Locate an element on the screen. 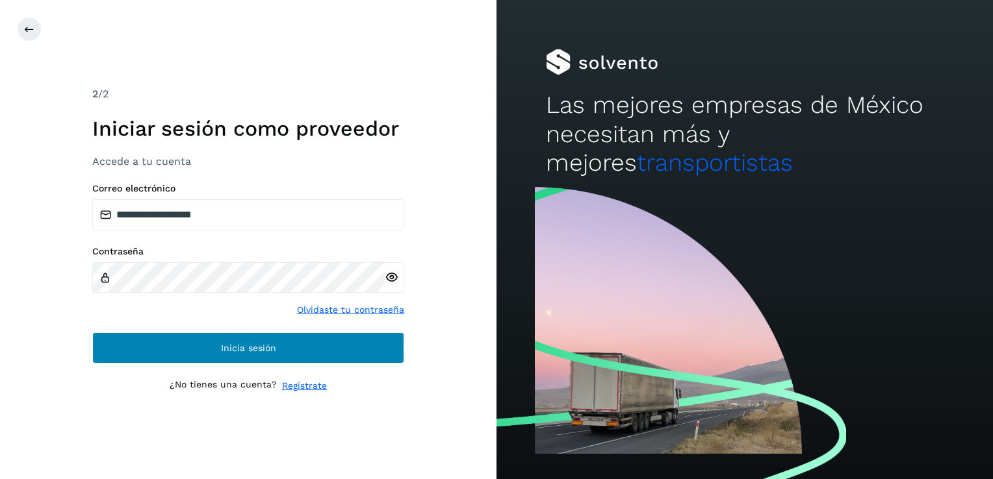  span: 2 is located at coordinates (95, 94).